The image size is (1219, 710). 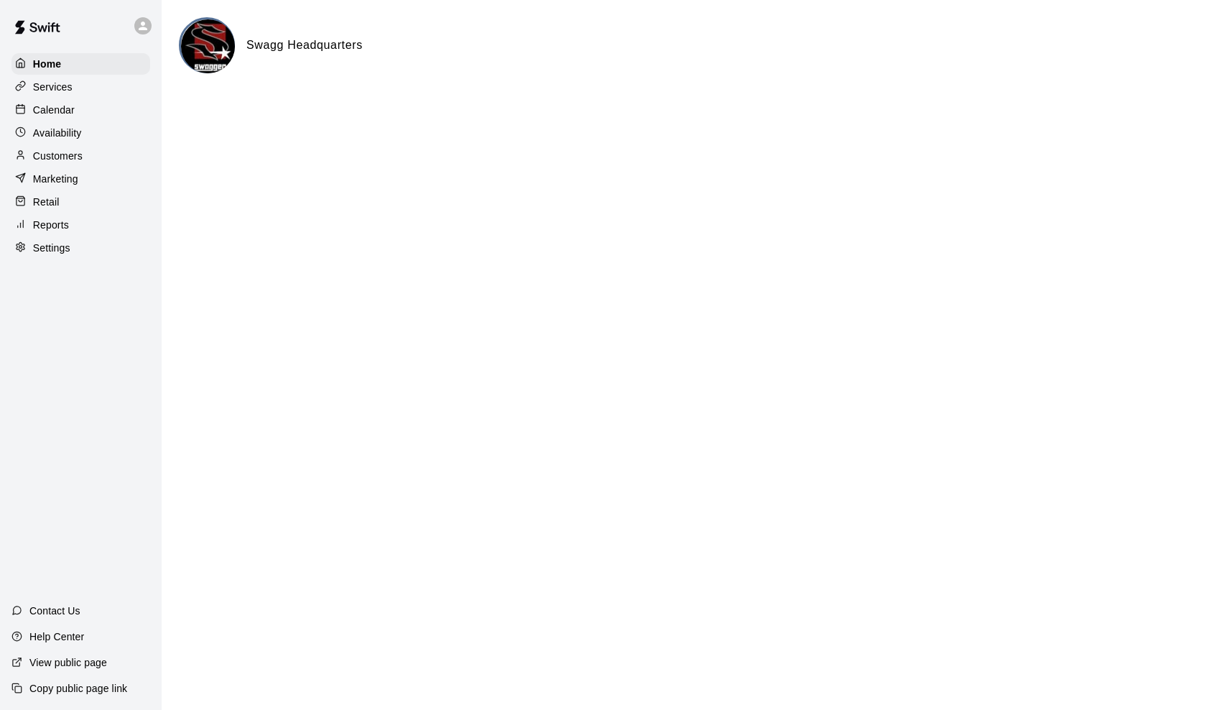 What do you see at coordinates (80, 202) in the screenshot?
I see `div: Retail` at bounding box center [80, 202].